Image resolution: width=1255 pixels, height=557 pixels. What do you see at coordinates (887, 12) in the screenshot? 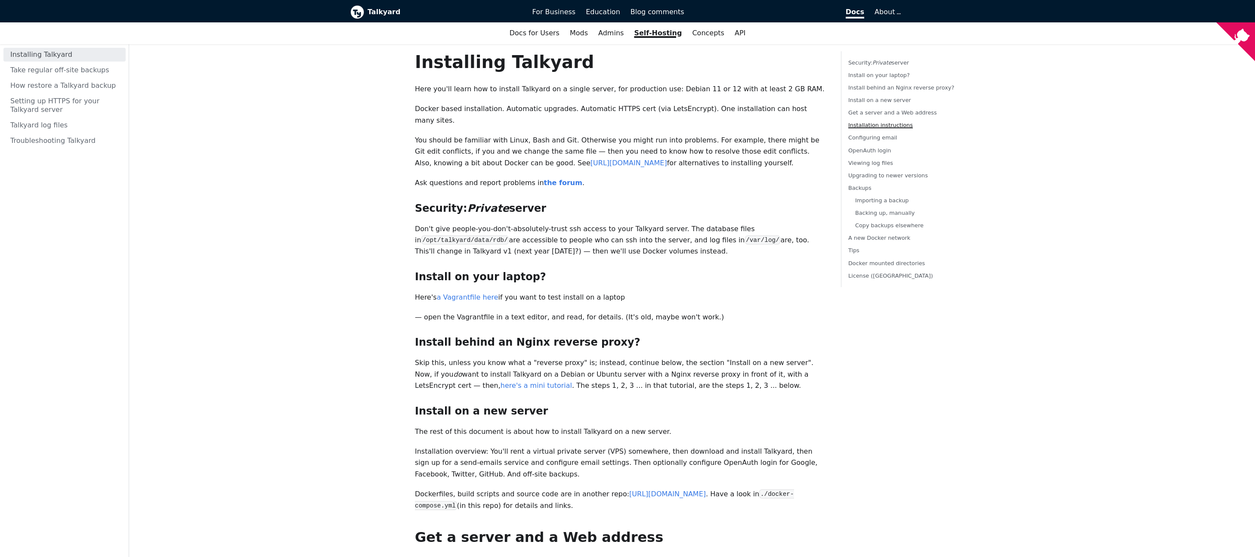
I see `span: About` at bounding box center [887, 12].